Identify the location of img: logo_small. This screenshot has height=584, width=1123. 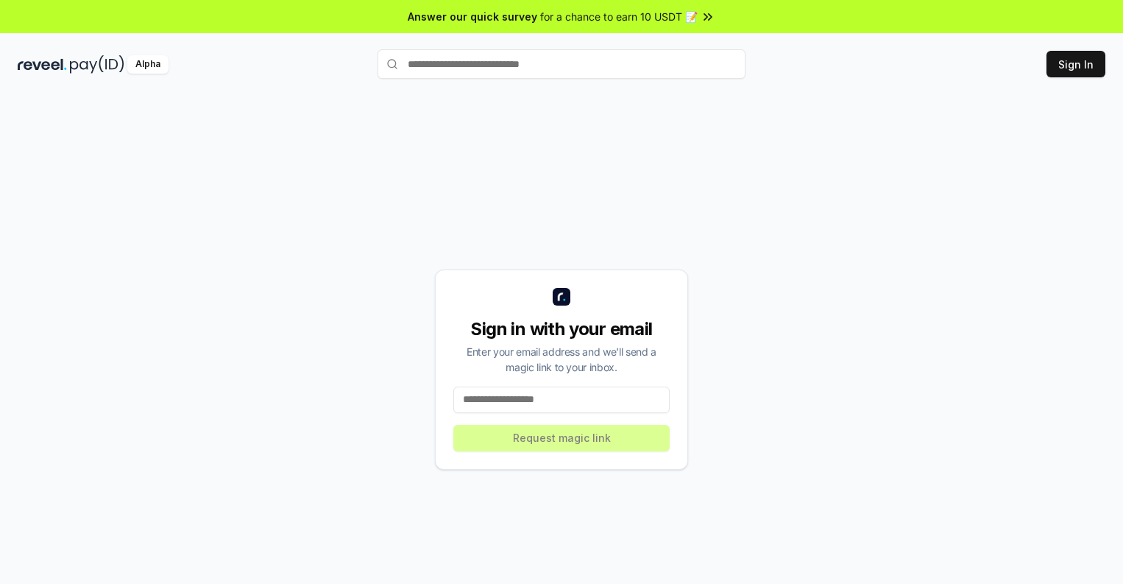
(562, 297).